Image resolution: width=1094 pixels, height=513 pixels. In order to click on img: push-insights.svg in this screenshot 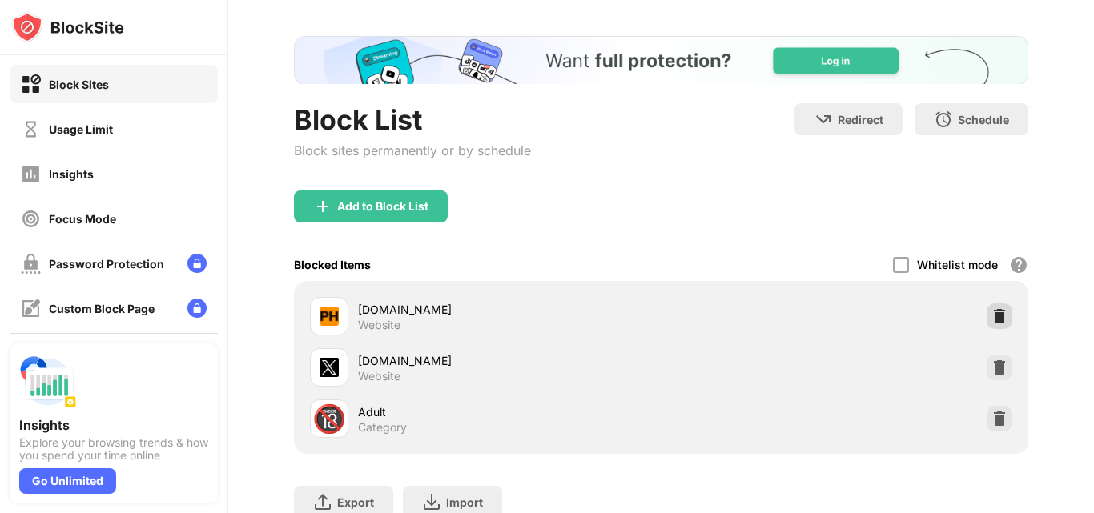, I will do `click(48, 382)`.